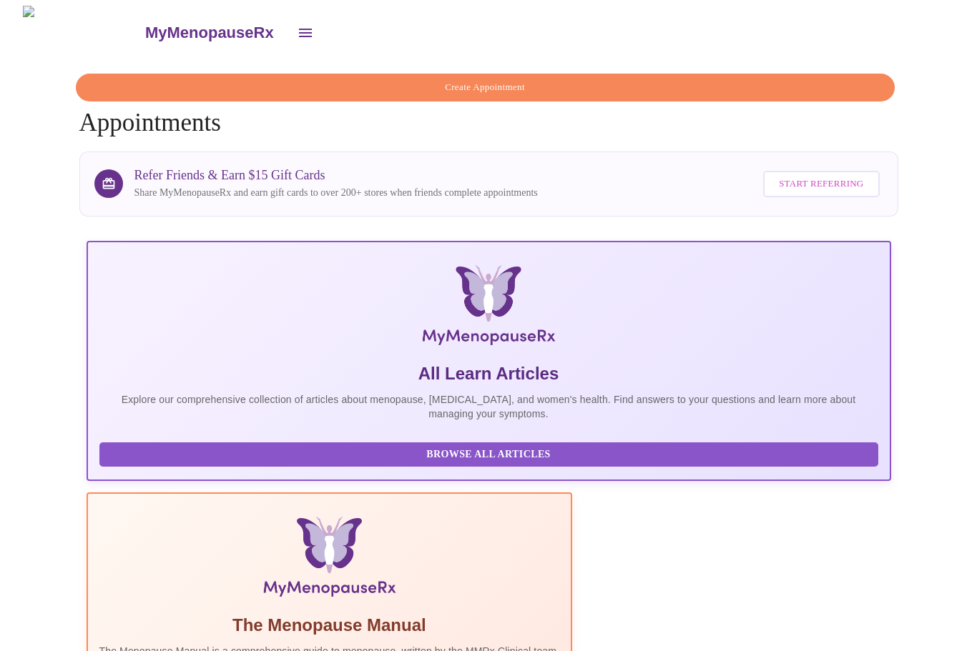 The image size is (977, 651). What do you see at coordinates (209, 33) in the screenshot?
I see `h3: MyMenopauseRx` at bounding box center [209, 33].